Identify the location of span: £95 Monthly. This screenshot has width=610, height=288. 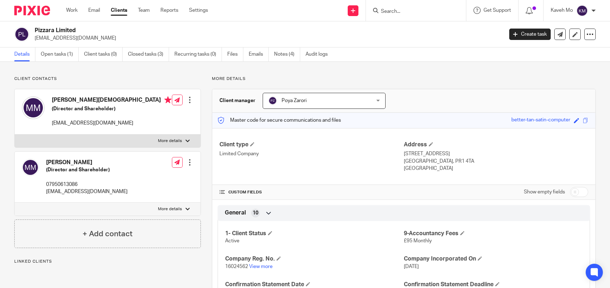
(418, 241).